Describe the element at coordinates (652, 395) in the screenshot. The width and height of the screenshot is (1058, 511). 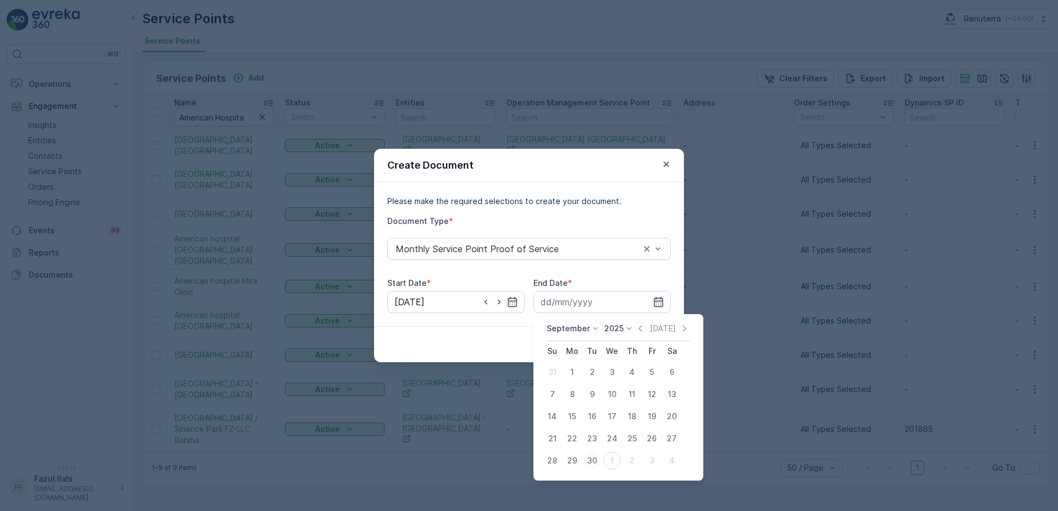
I see `div: 12` at that location.